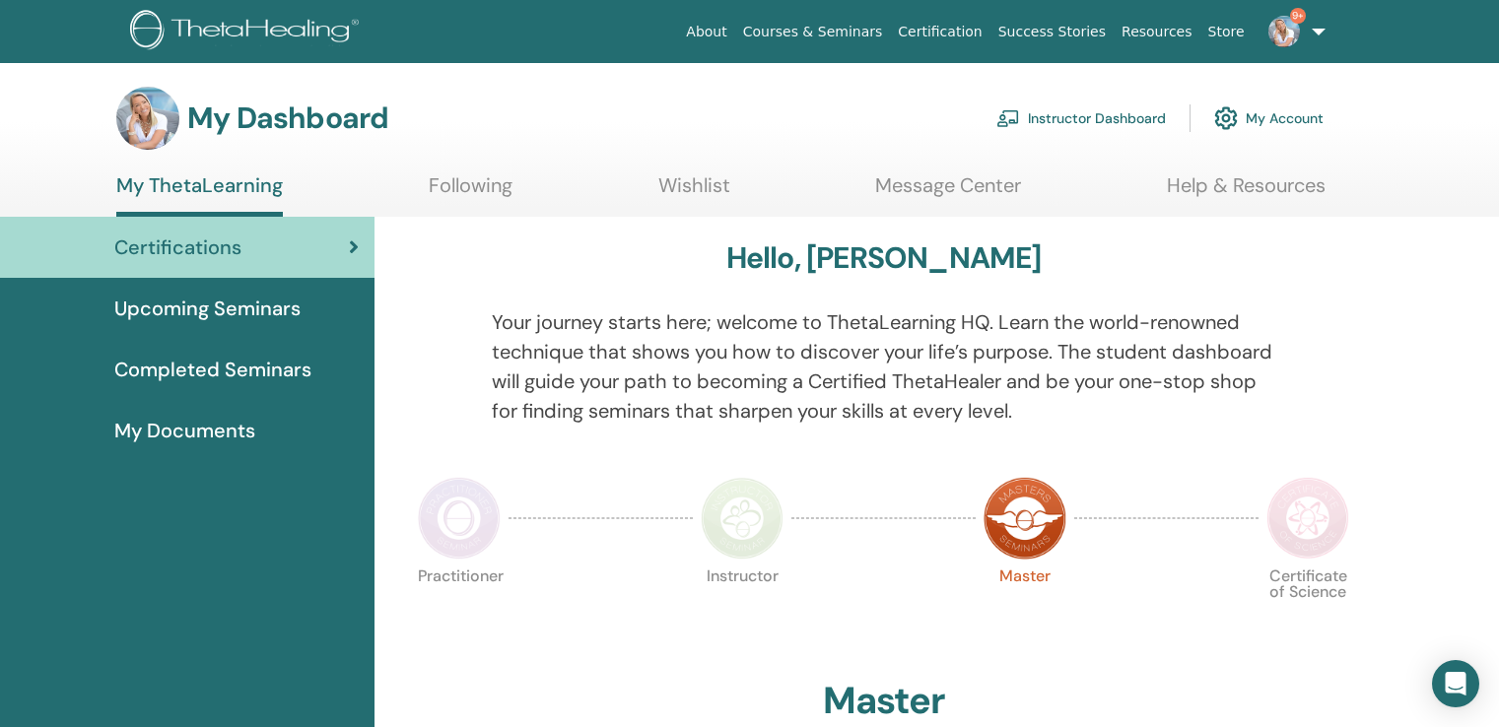 The image size is (1499, 727). Describe the element at coordinates (884, 702) in the screenshot. I see `h2: Master` at that location.